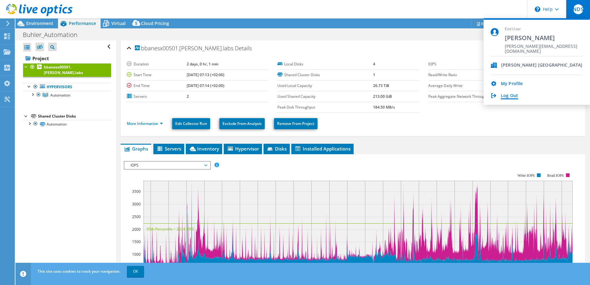 Image resolution: width=590 pixels, height=285 pixels. What do you see at coordinates (67, 58) in the screenshot?
I see `a: Project` at bounding box center [67, 58].